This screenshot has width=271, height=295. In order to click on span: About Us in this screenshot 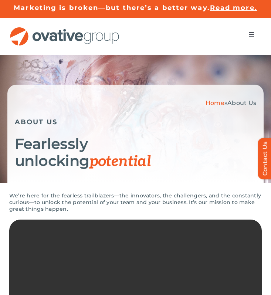, I will do `click(242, 103)`.